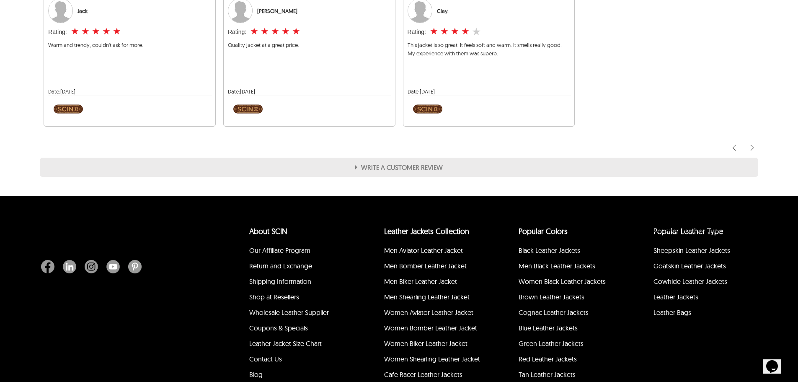 The width and height of the screenshot is (798, 382). What do you see at coordinates (429, 312) in the screenshot?
I see `a: Women Aviator Leather Jacket` at bounding box center [429, 312].